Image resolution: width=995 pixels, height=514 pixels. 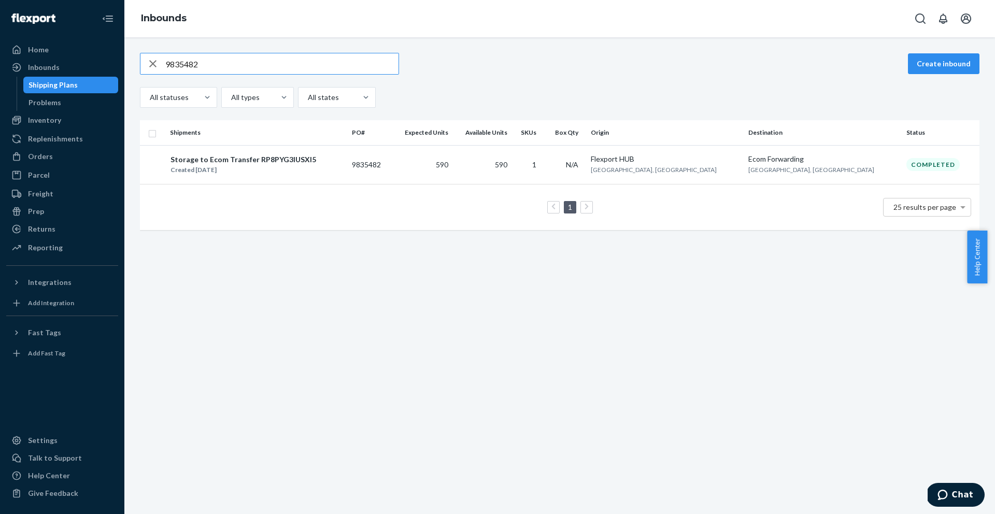 What do you see at coordinates (665, 133) in the screenshot?
I see `th: Origin` at bounding box center [665, 133].